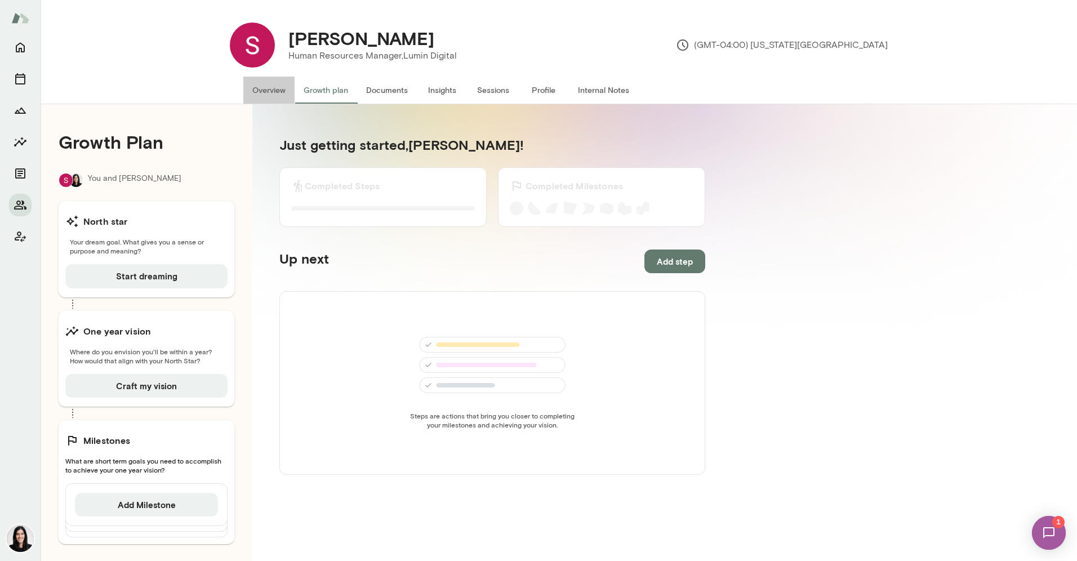 The image size is (1077, 561). What do you see at coordinates (372, 56) in the screenshot?
I see `p: Human Resources Manager, Lumin Digital` at bounding box center [372, 56].